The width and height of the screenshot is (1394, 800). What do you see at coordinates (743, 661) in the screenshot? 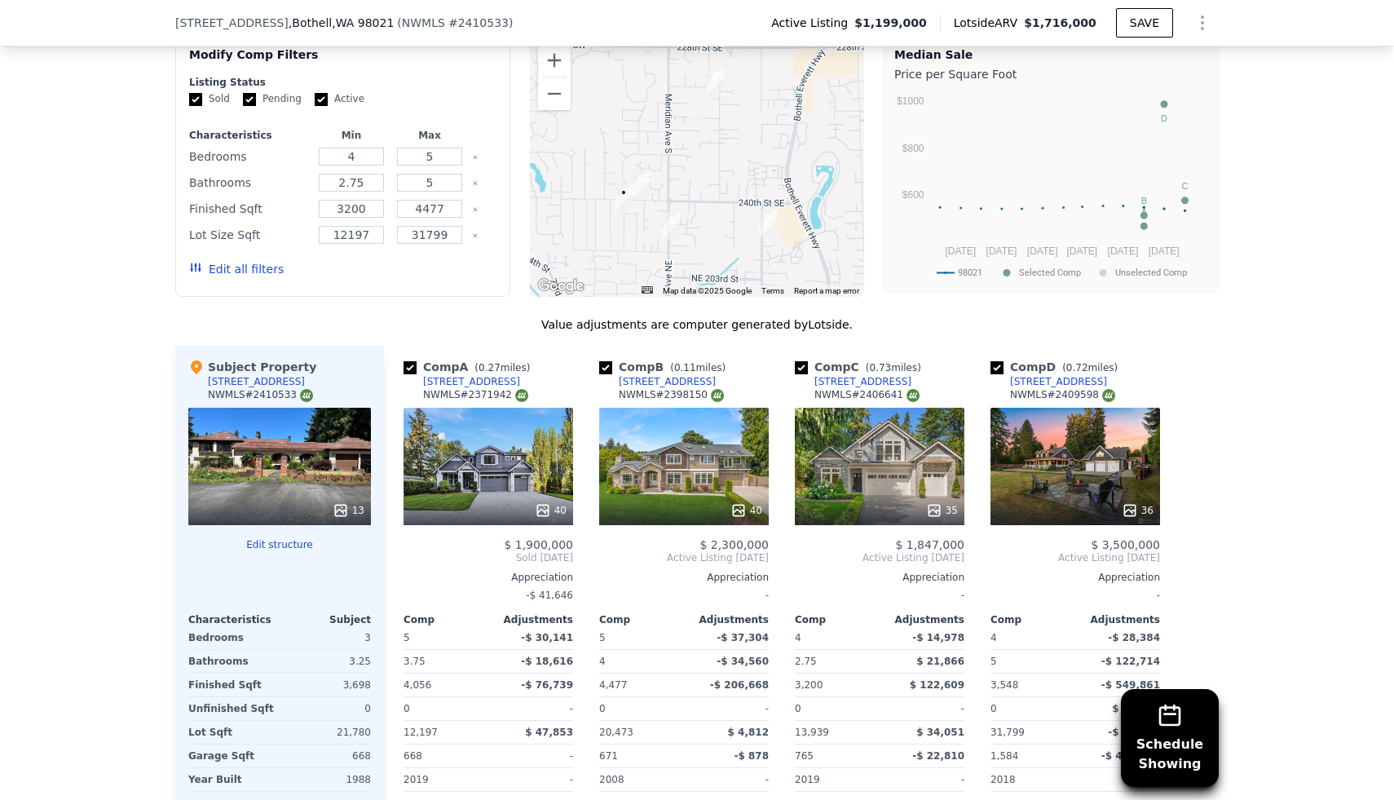
I see `span: -$ 34,560` at bounding box center [743, 661].